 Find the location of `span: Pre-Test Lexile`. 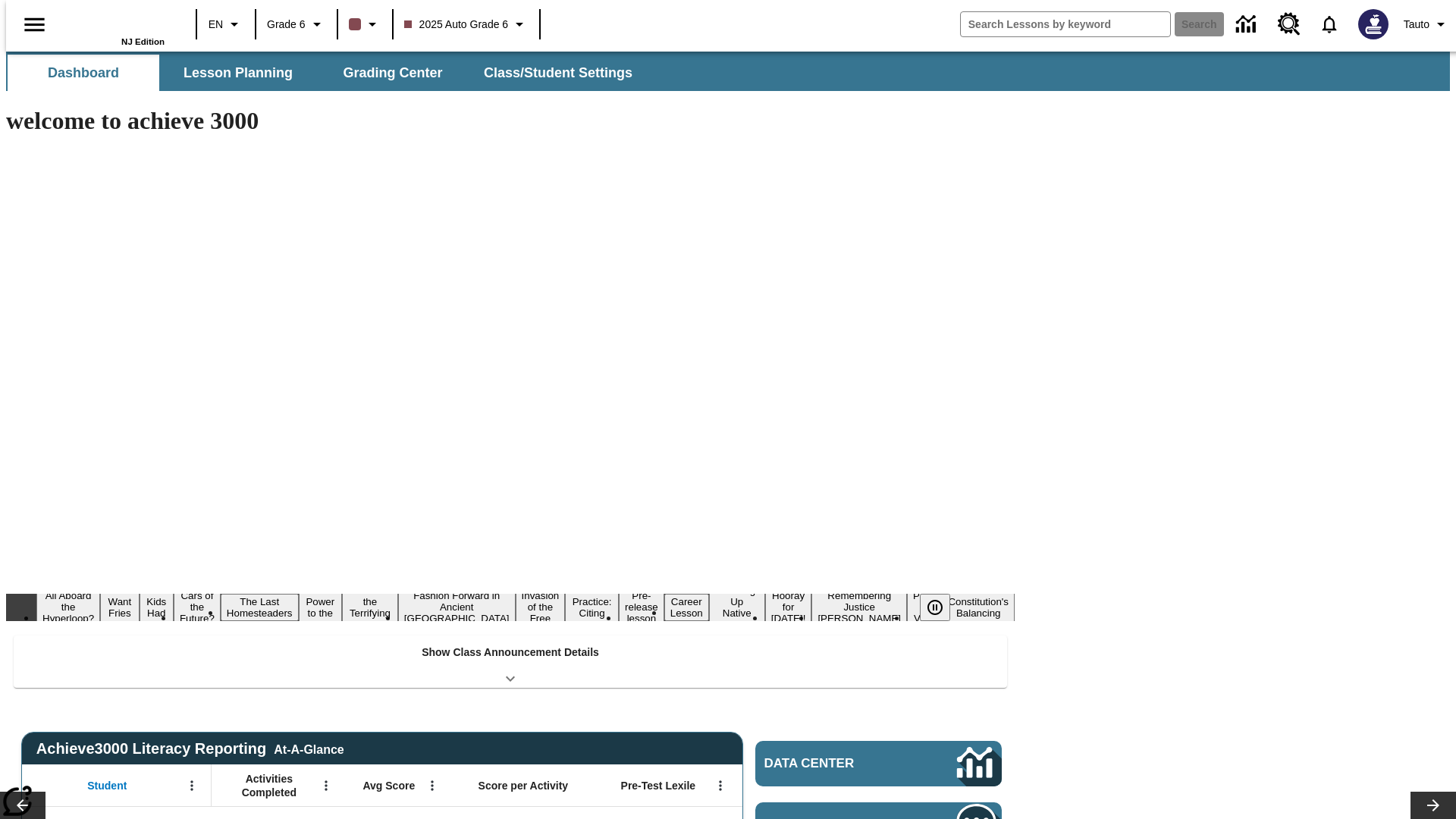

span: Pre-Test Lexile is located at coordinates (658, 785).